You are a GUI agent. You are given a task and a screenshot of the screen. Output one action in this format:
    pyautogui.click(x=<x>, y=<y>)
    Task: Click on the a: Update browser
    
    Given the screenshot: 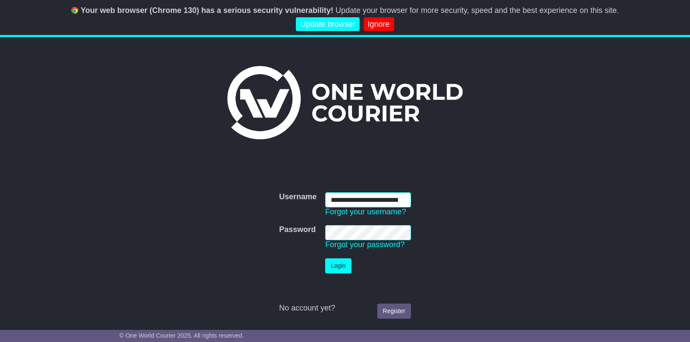 What is the action you would take?
    pyautogui.click(x=327, y=24)
    